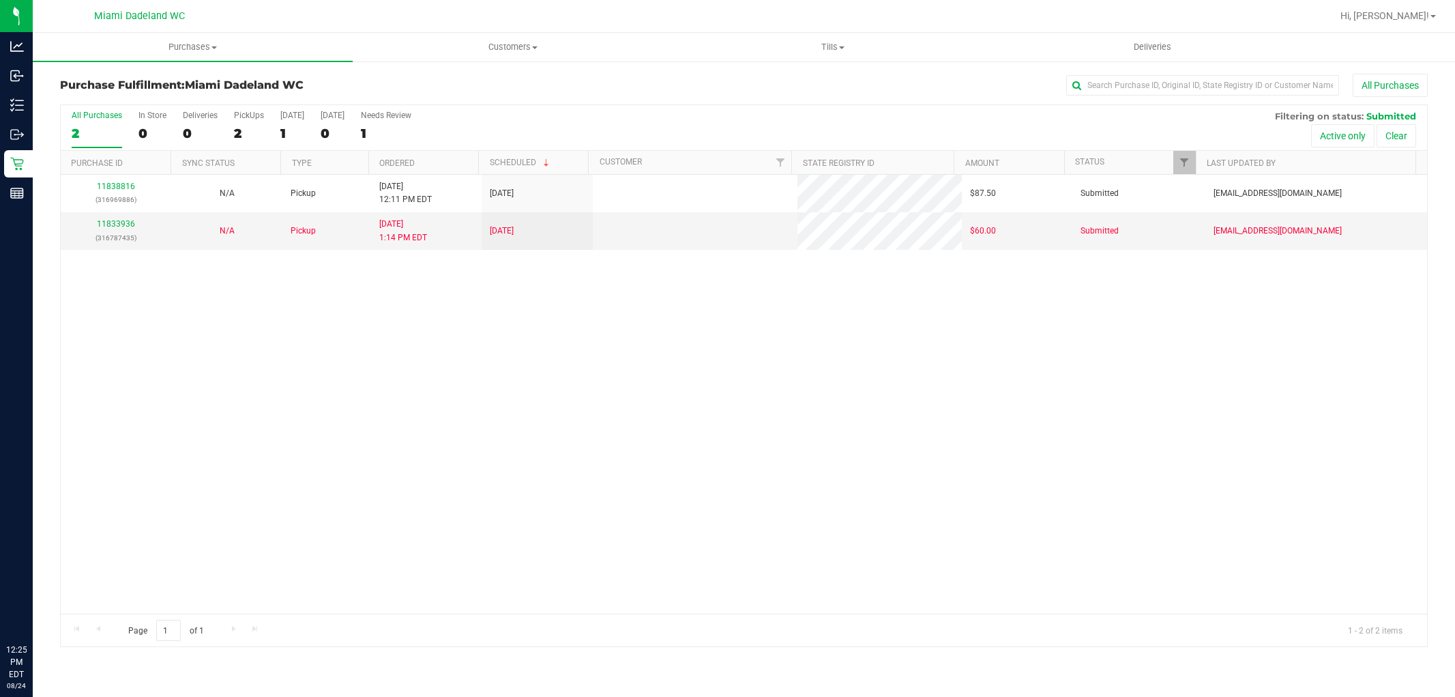 The height and width of the screenshot is (697, 1455). Describe the element at coordinates (16, 685) in the screenshot. I see `p: 08/24` at that location.